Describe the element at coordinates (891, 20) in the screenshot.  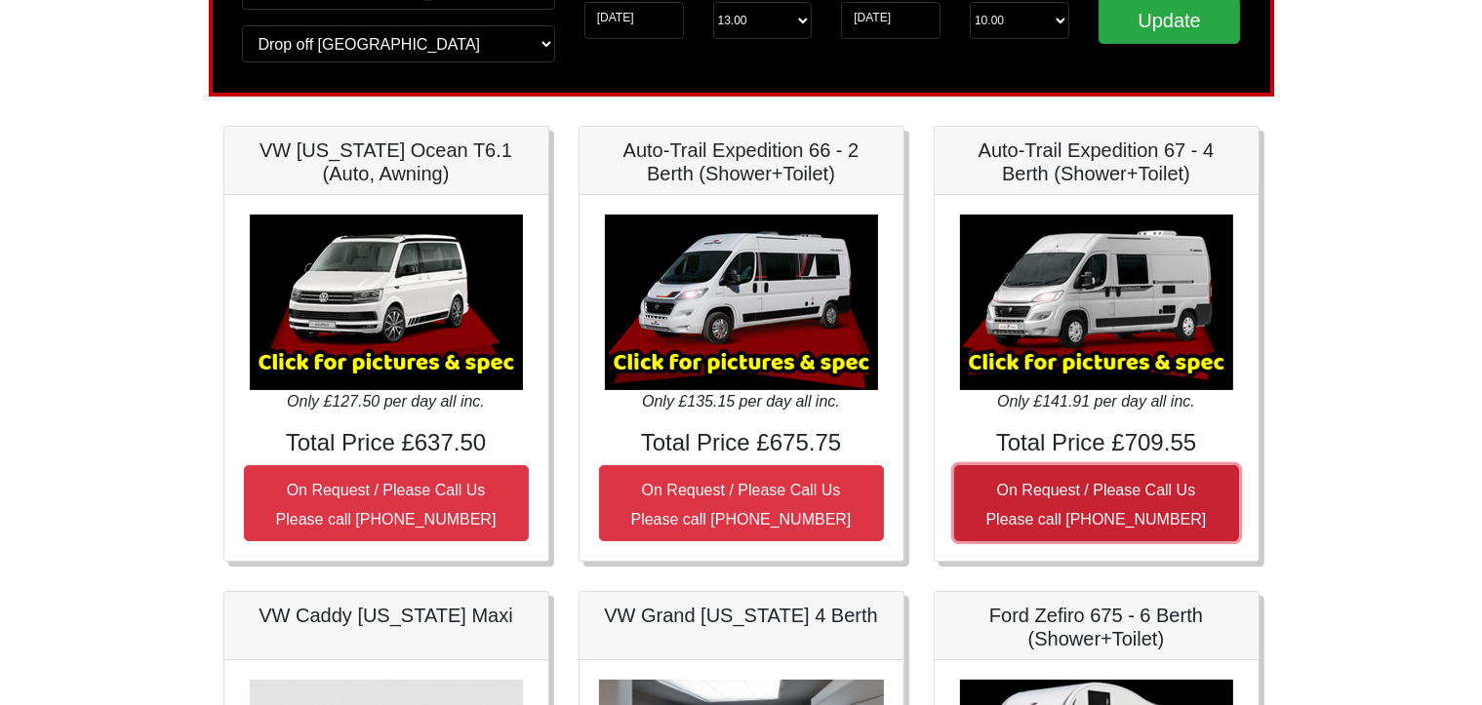
I see `input: Return Date` at that location.